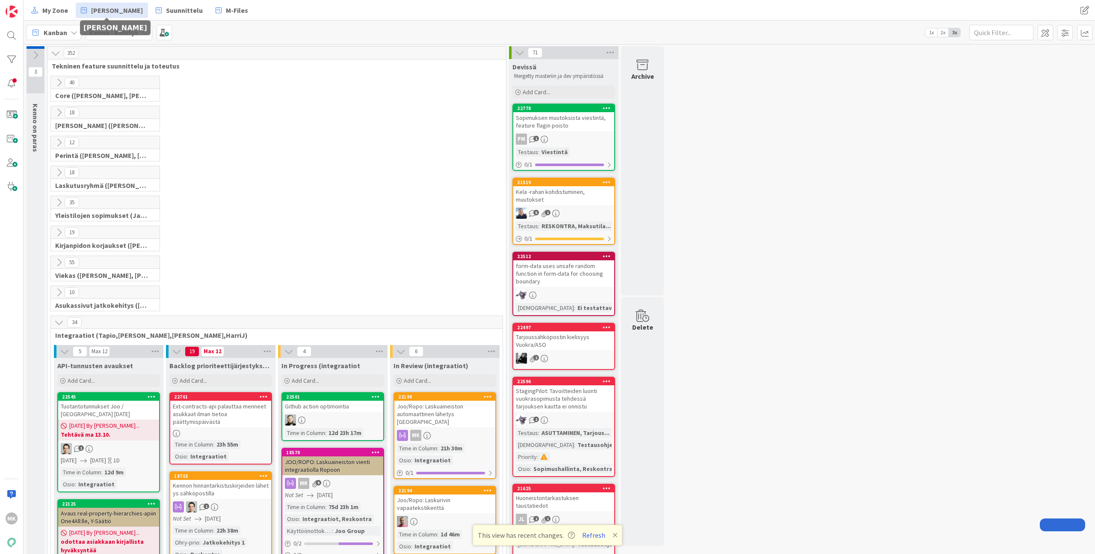 This screenshot has height=554, width=1095. I want to click on div: Testaus, so click(527, 226).